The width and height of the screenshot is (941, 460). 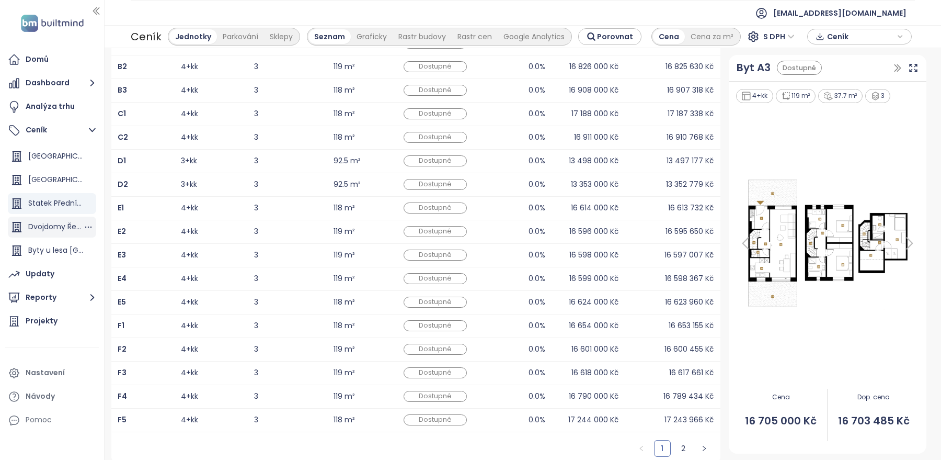 I want to click on a: E1, so click(x=121, y=208).